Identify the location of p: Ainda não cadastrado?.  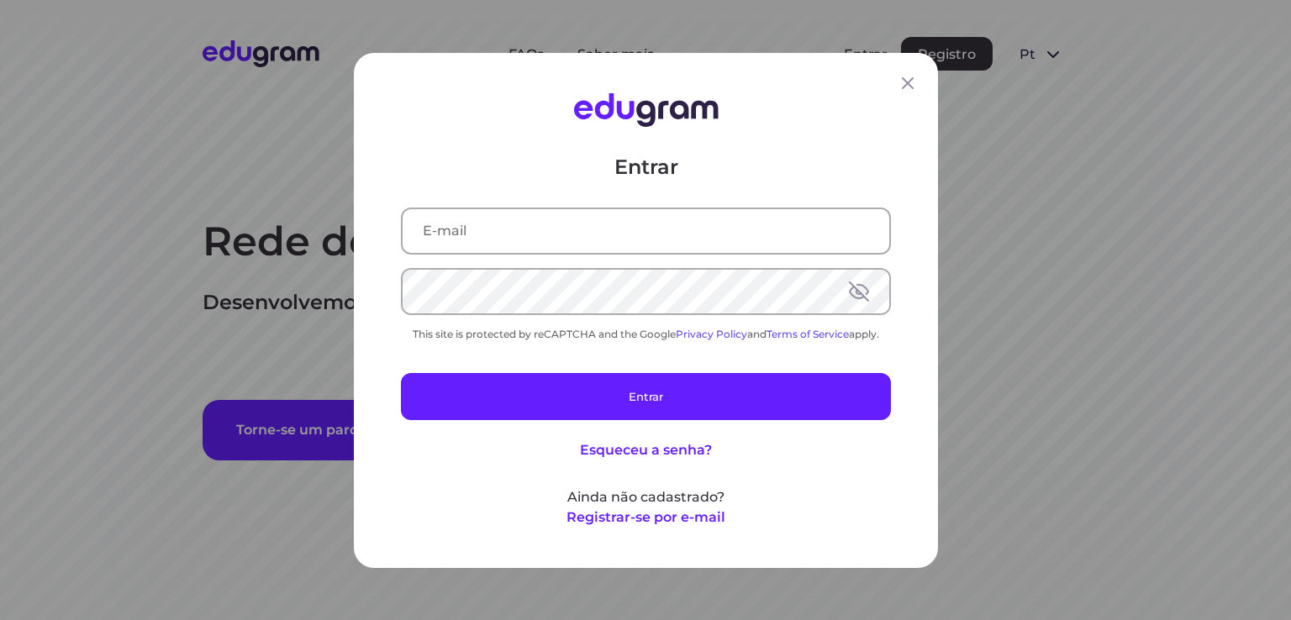
(646, 497).